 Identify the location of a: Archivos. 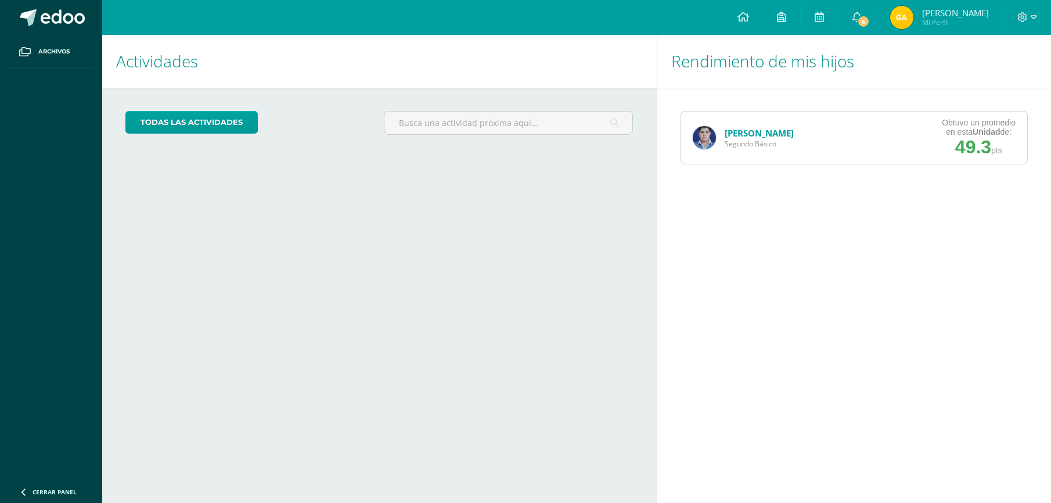
(51, 52).